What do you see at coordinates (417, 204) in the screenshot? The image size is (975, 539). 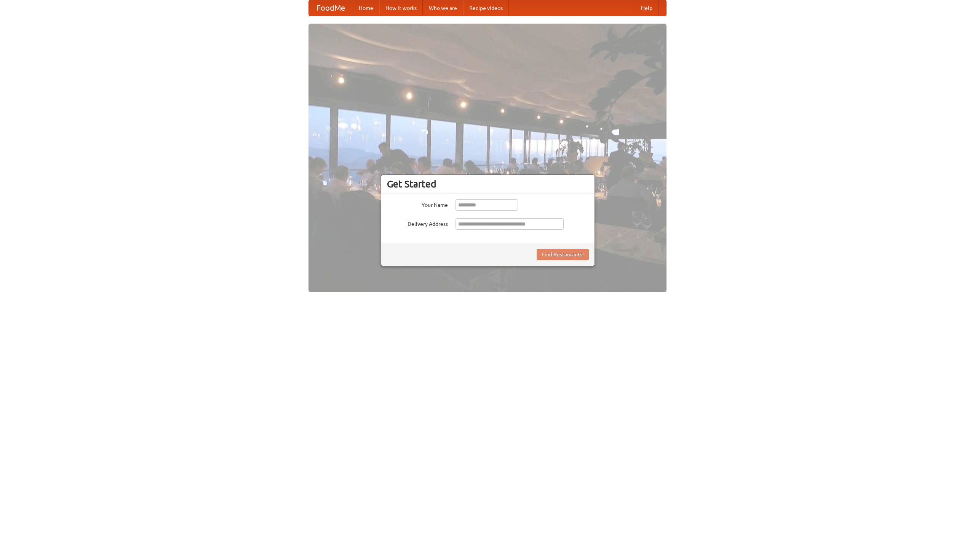 I see `label: Your Name` at bounding box center [417, 204].